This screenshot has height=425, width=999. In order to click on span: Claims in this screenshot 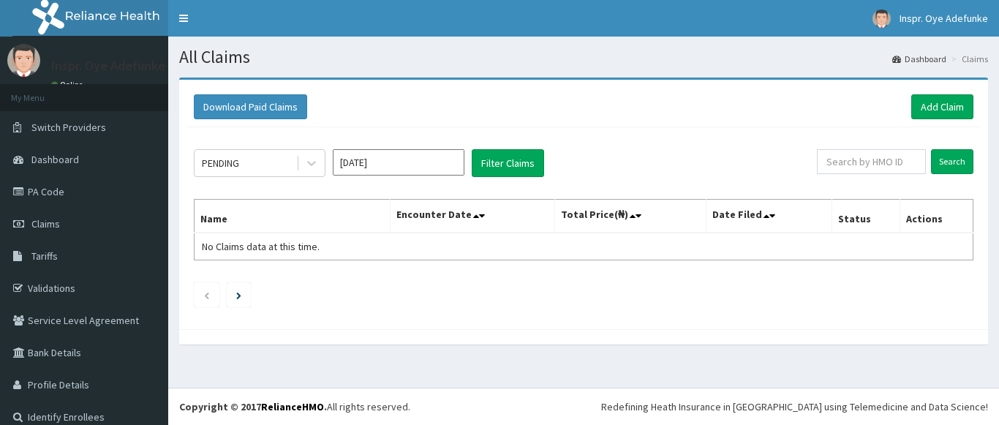, I will do `click(45, 224)`.